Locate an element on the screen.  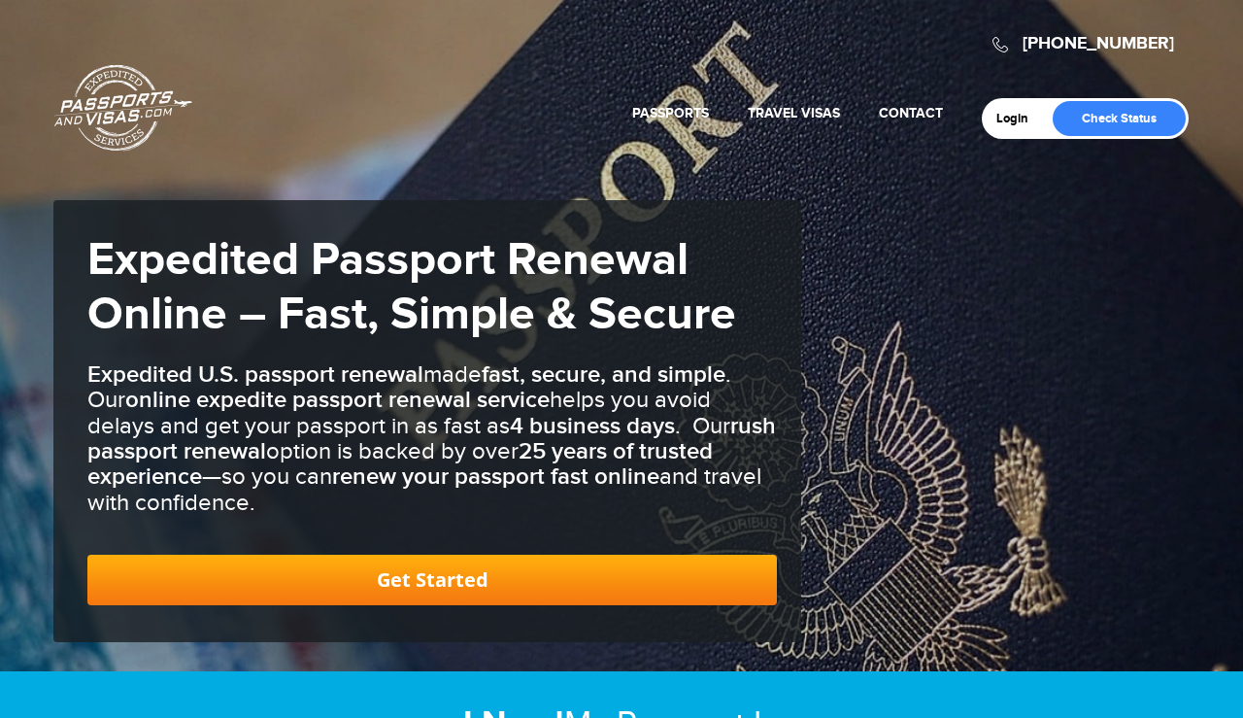
strong: Expedited Passport Renewal Online – Fast, Simple & Secure is located at coordinates (412, 287).